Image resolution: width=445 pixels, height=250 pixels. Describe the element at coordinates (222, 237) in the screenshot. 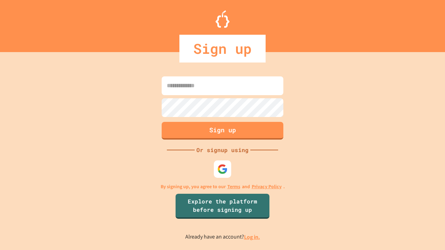

I see `p: Already have an account?` at that location.